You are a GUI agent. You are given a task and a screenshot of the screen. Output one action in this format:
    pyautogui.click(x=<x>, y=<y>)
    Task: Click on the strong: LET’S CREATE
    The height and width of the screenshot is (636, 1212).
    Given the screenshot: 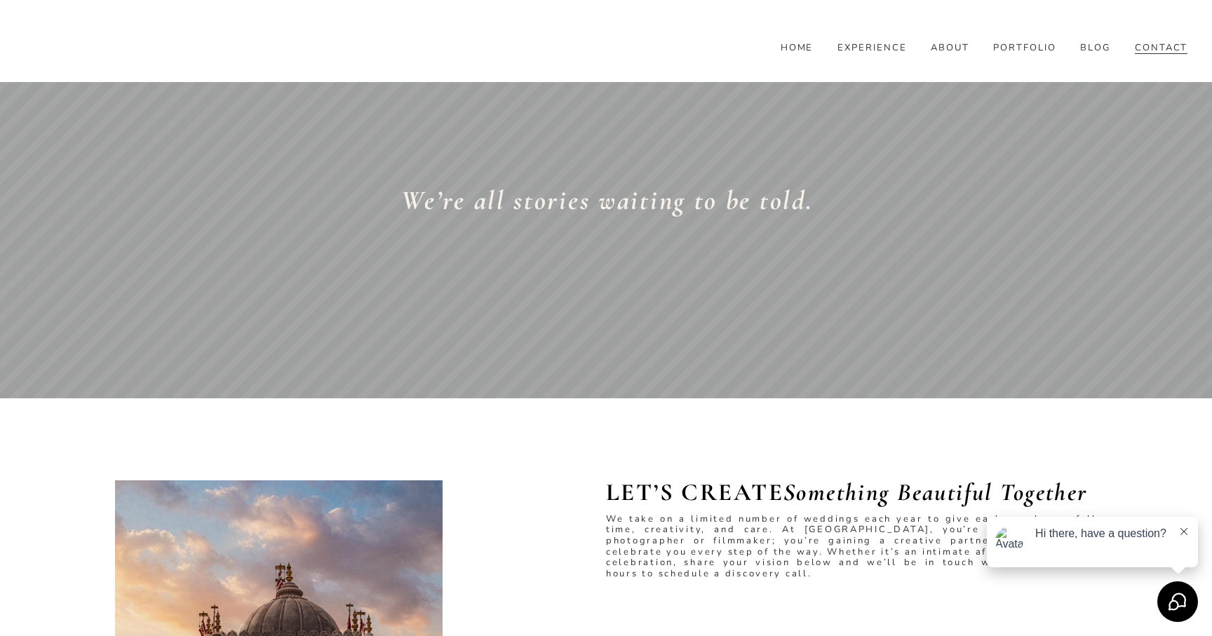 What is the action you would take?
    pyautogui.click(x=847, y=492)
    